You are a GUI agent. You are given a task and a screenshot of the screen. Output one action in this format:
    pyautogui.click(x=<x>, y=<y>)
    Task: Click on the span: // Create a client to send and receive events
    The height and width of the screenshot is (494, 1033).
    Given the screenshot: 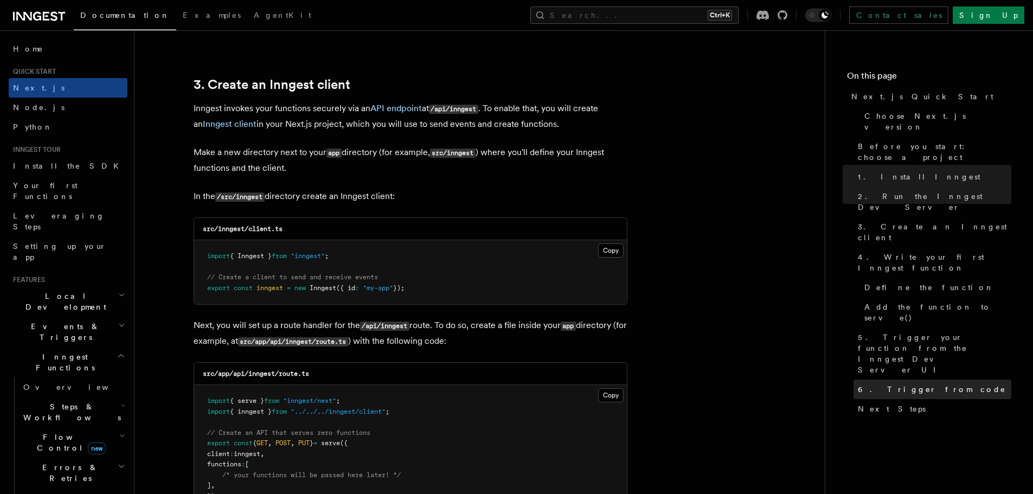 What is the action you would take?
    pyautogui.click(x=292, y=277)
    